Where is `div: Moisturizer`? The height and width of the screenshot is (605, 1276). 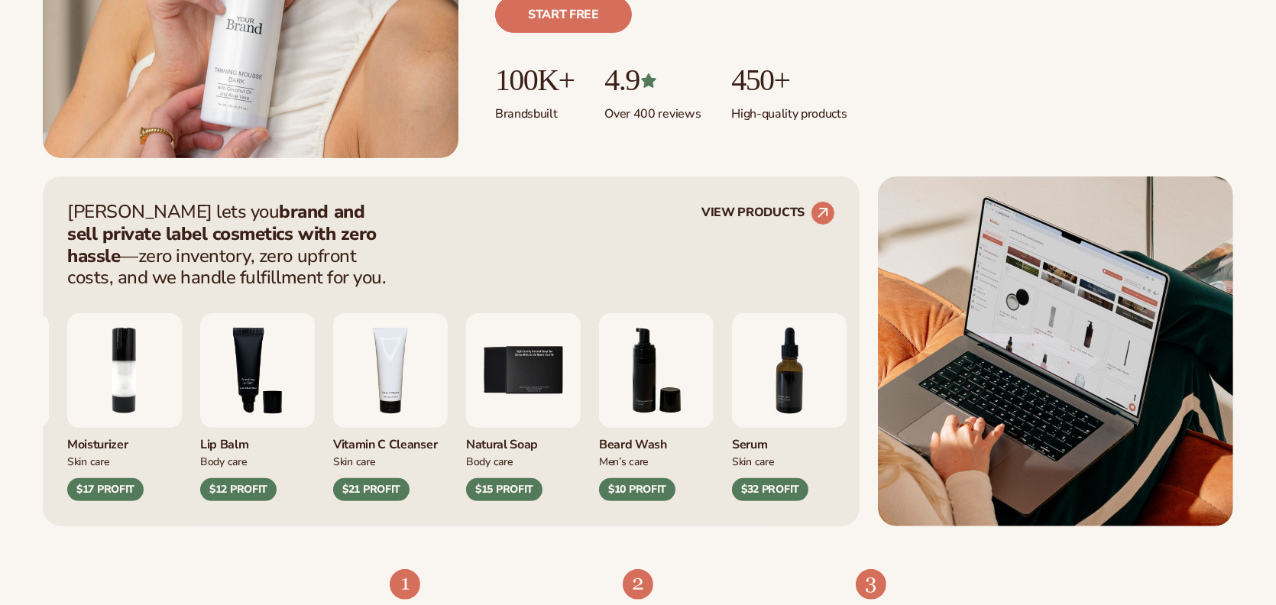
div: Moisturizer is located at coordinates (125, 440).